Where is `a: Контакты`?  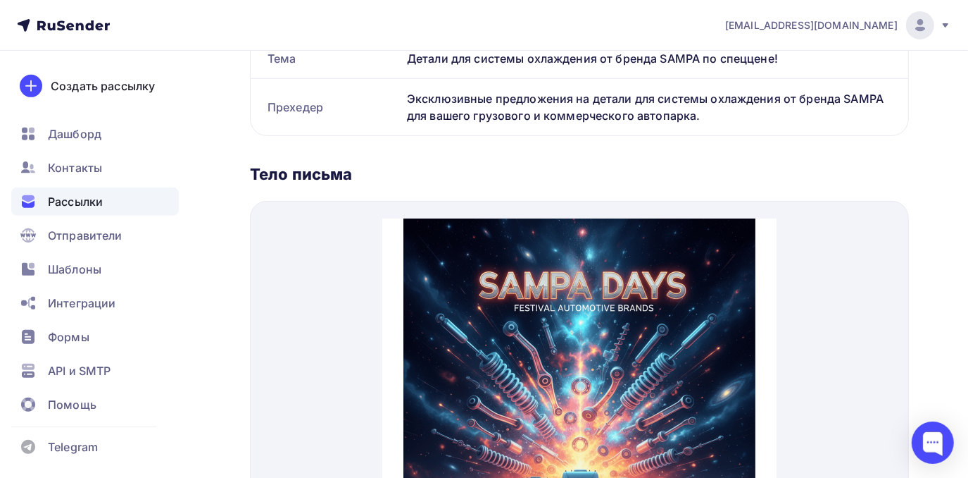
a: Контакты is located at coordinates (95, 168).